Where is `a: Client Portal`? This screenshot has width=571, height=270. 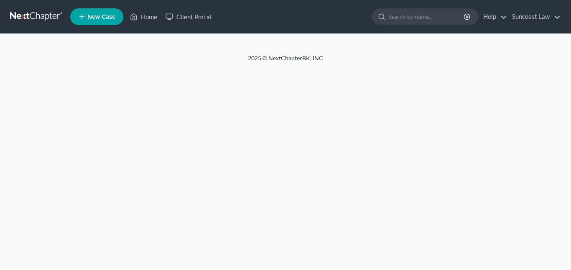
a: Client Portal is located at coordinates (188, 17).